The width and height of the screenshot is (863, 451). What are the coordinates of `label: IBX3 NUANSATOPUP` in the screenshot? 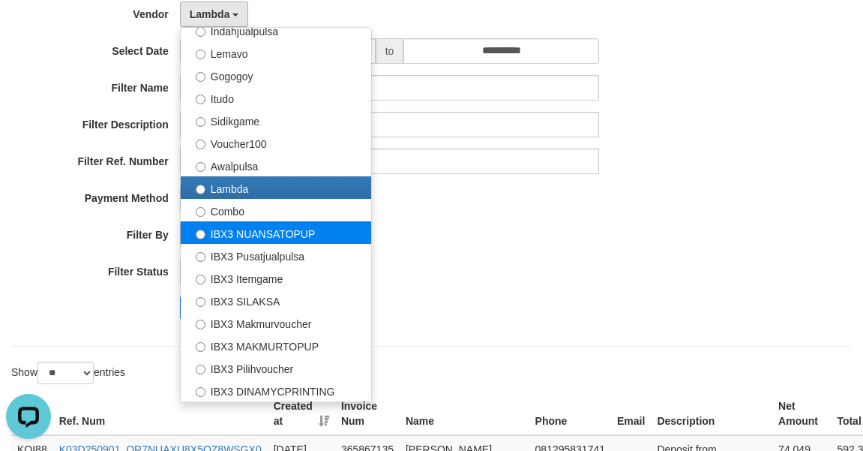 It's located at (276, 232).